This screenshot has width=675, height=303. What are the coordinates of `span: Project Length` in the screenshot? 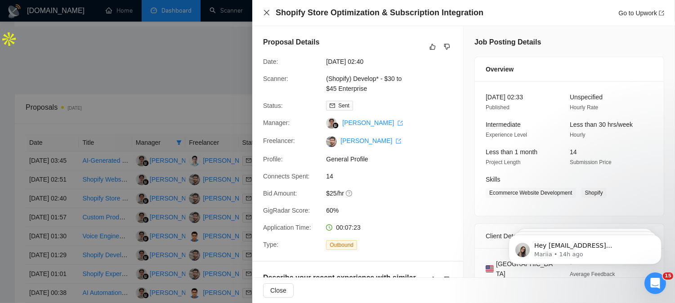 It's located at (503, 162).